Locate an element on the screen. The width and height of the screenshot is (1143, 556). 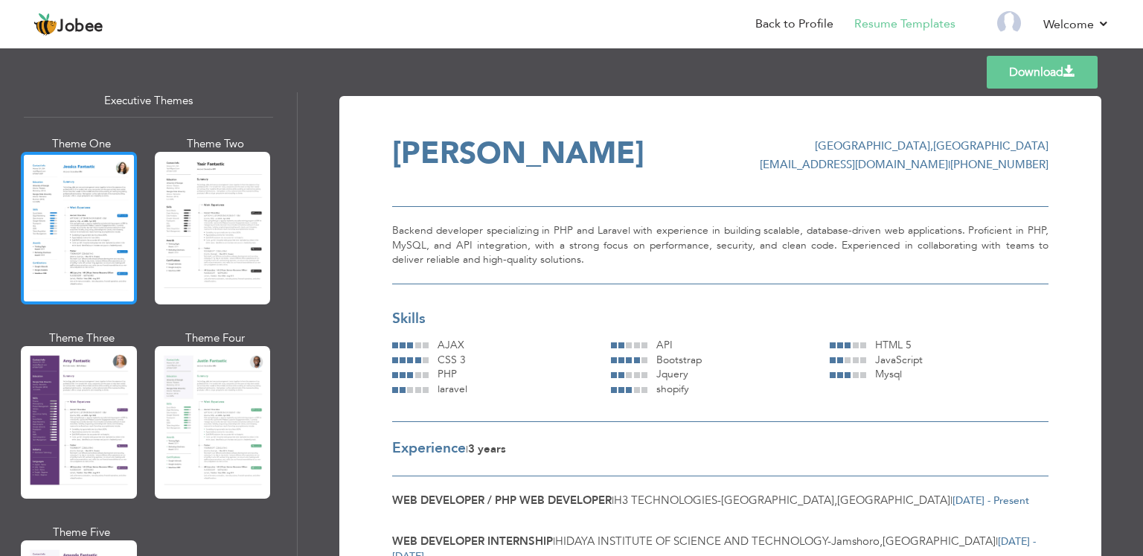
span: AJAX is located at coordinates (451, 345).